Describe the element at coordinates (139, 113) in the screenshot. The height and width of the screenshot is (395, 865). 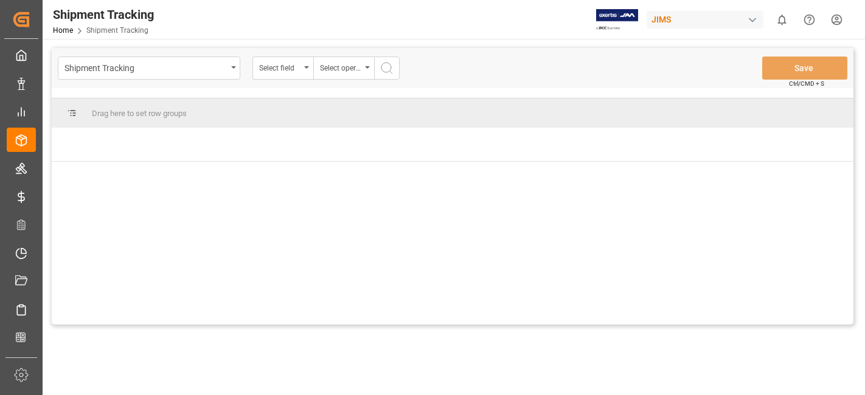
I see `span: Drag here to set row groups` at that location.